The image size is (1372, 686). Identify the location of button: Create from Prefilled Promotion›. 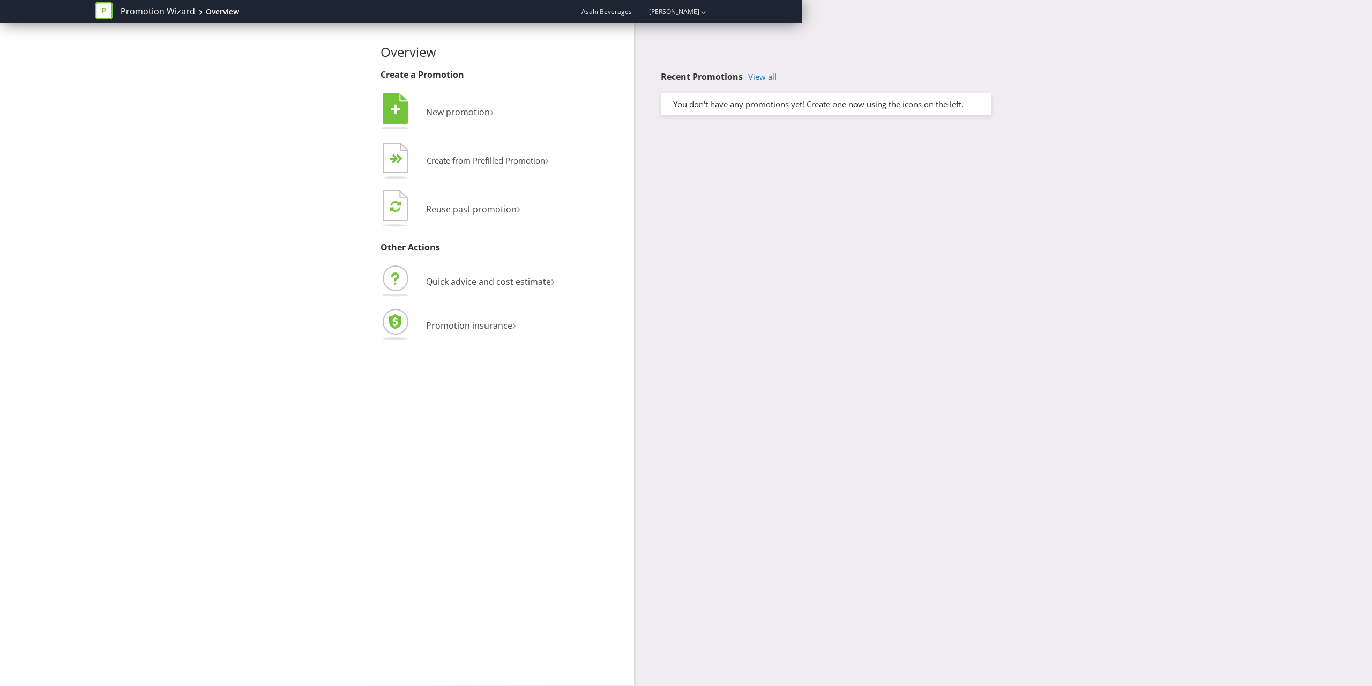
(465, 161).